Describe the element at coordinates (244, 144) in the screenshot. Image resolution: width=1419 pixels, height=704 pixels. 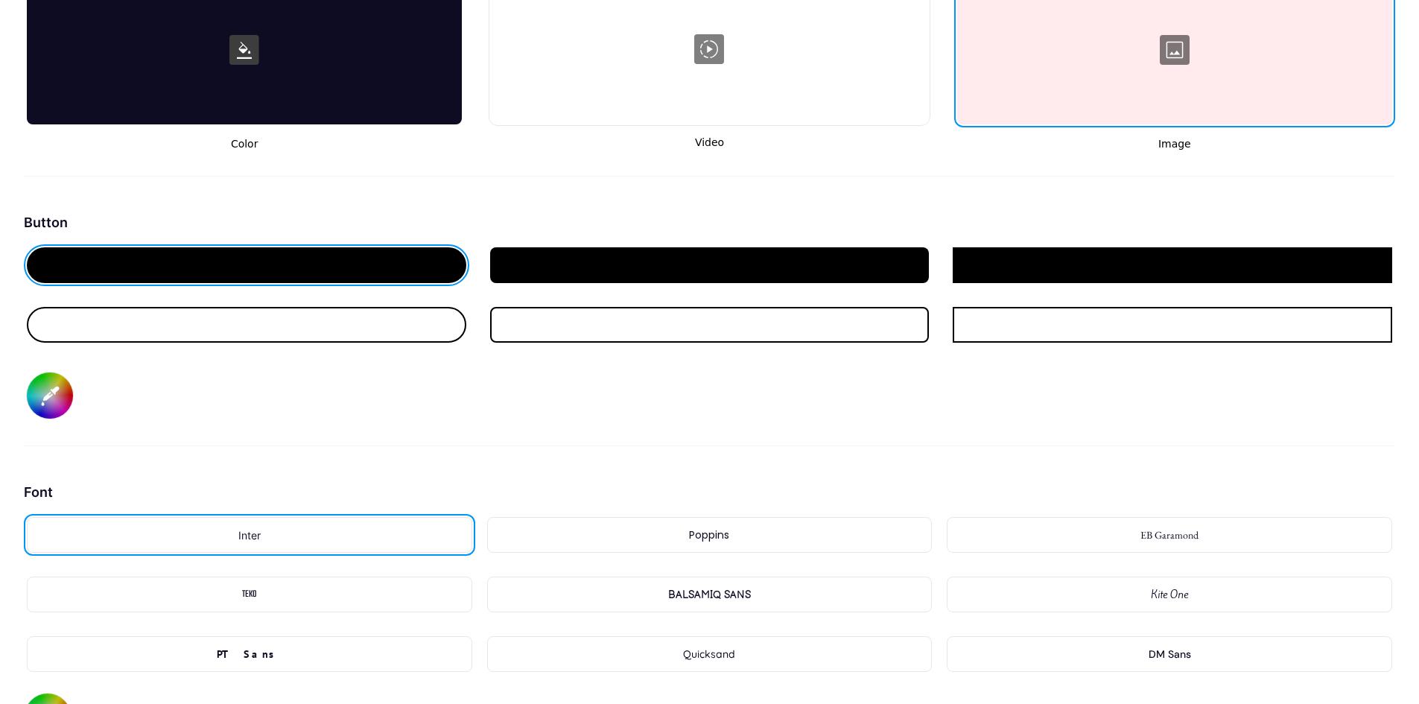
I see `span: Color` at that location.